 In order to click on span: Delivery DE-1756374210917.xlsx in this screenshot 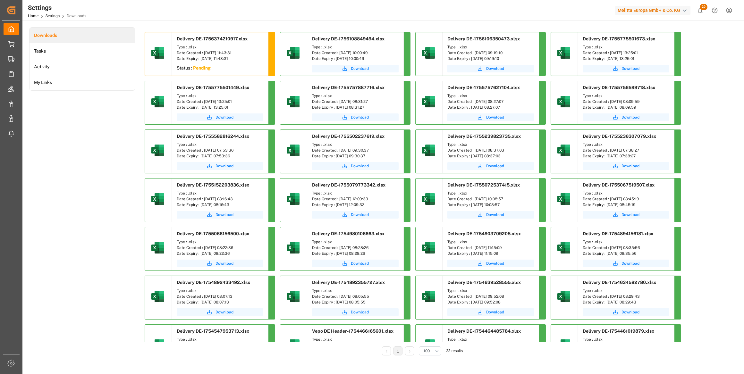, I will do `click(212, 39)`.